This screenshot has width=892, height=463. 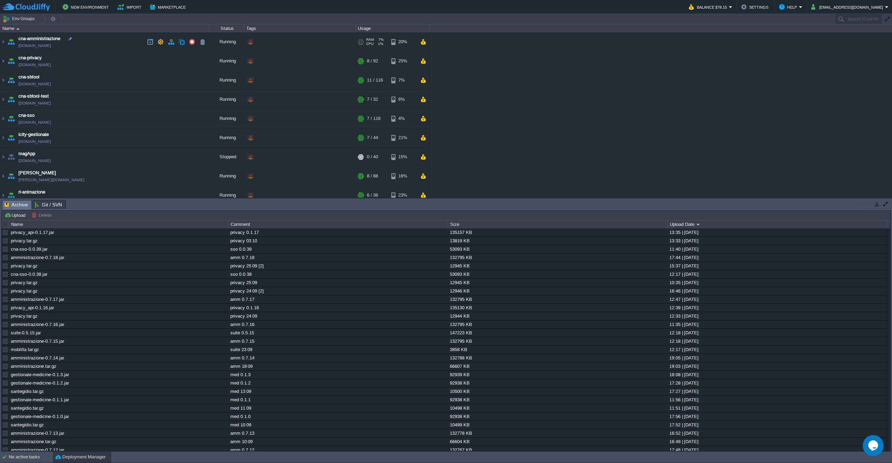 I want to click on a: cna-privacy, so click(x=30, y=58).